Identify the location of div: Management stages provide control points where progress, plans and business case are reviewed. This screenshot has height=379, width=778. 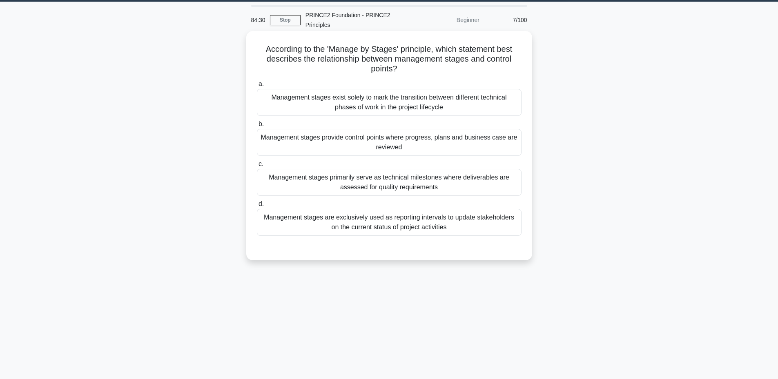
(389, 142).